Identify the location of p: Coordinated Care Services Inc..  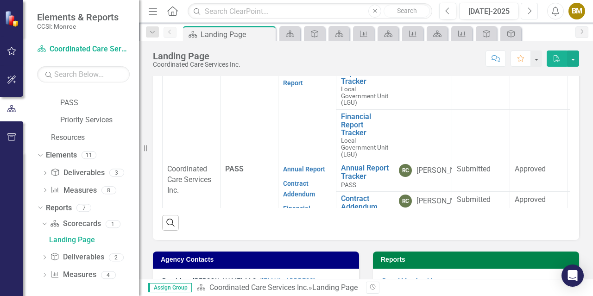
(191, 180).